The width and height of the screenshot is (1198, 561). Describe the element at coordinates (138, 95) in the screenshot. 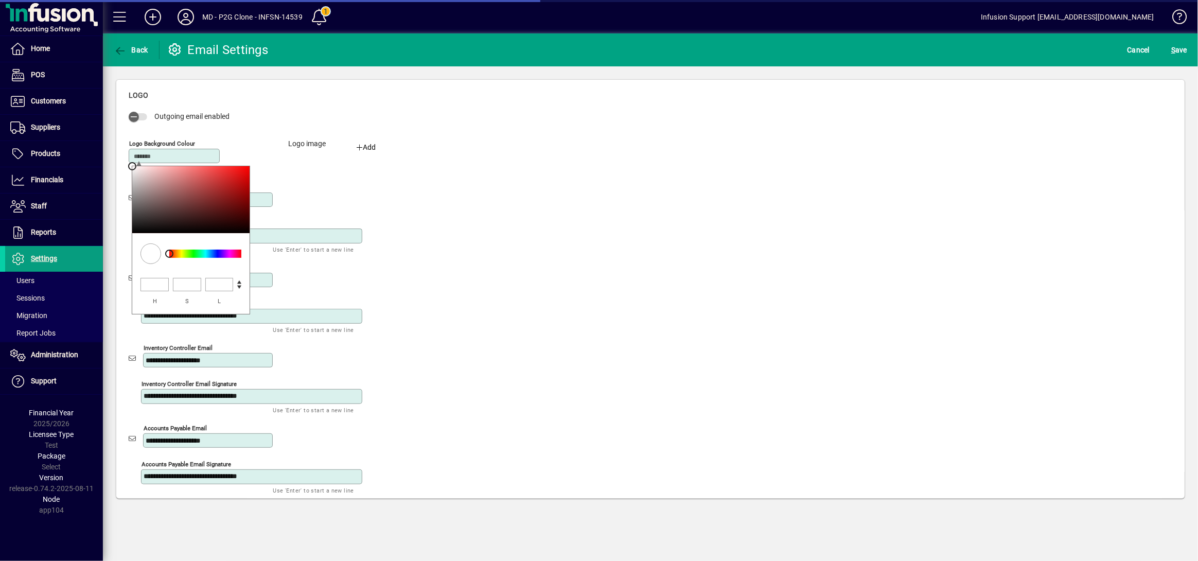

I see `span: Logo` at that location.